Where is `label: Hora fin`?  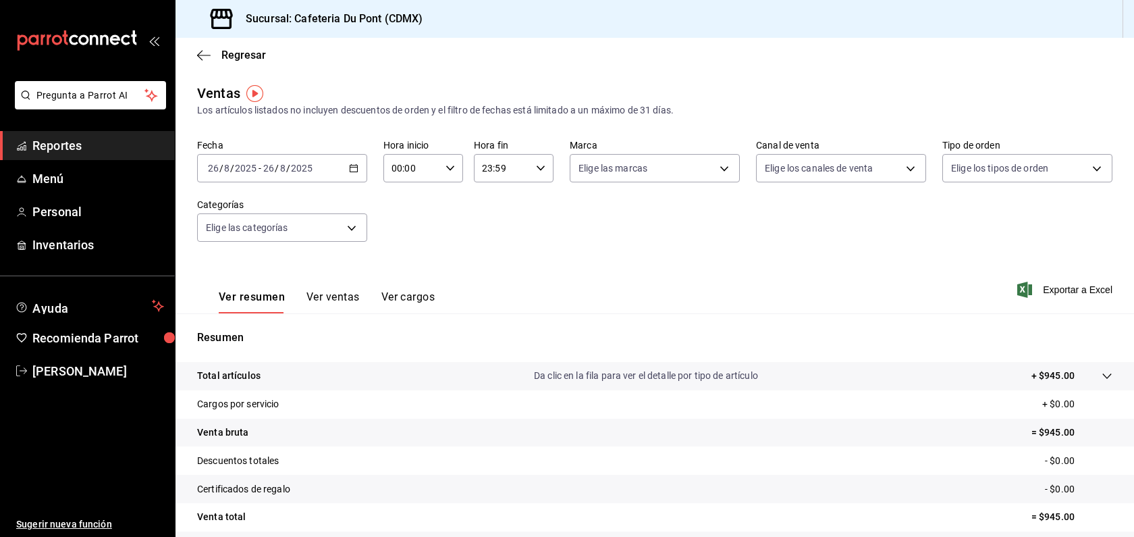
label: Hora fin is located at coordinates (514, 145).